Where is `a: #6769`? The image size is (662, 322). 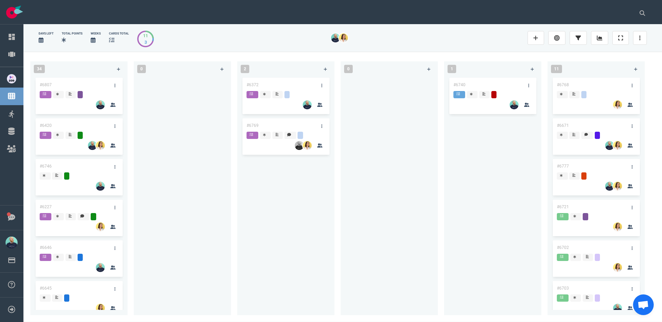 a: #6769 is located at coordinates (253, 126).